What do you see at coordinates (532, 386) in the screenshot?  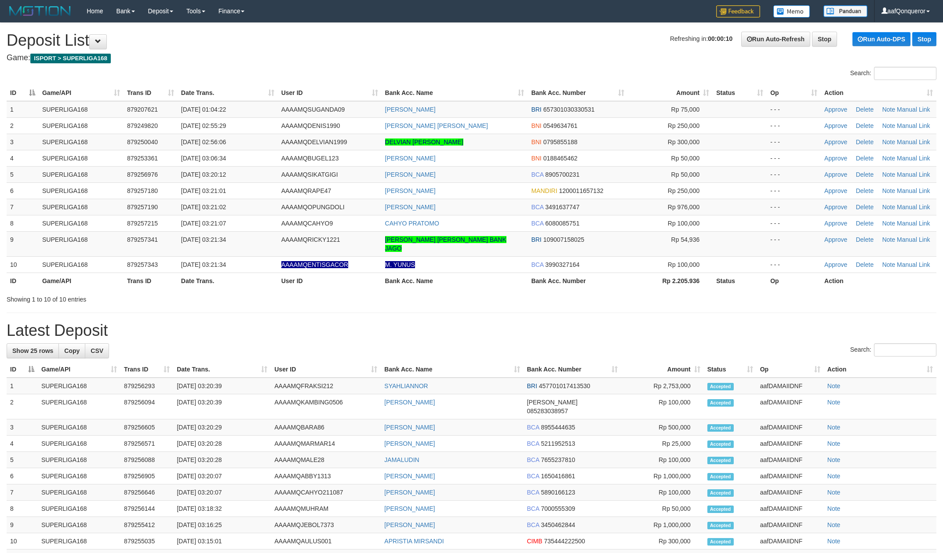 I see `span: BRI` at bounding box center [532, 386].